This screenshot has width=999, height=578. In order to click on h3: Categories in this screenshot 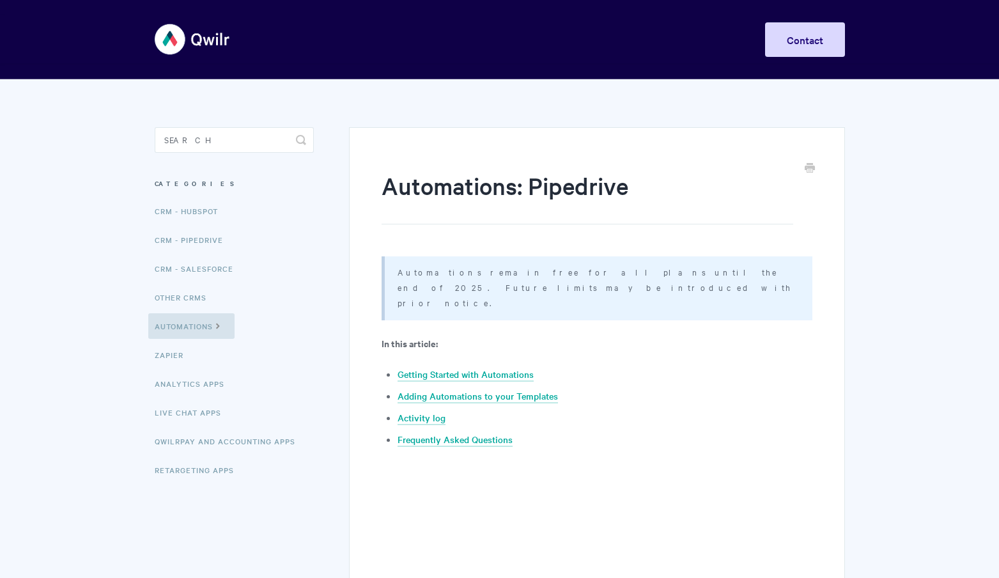, I will do `click(234, 184)`.